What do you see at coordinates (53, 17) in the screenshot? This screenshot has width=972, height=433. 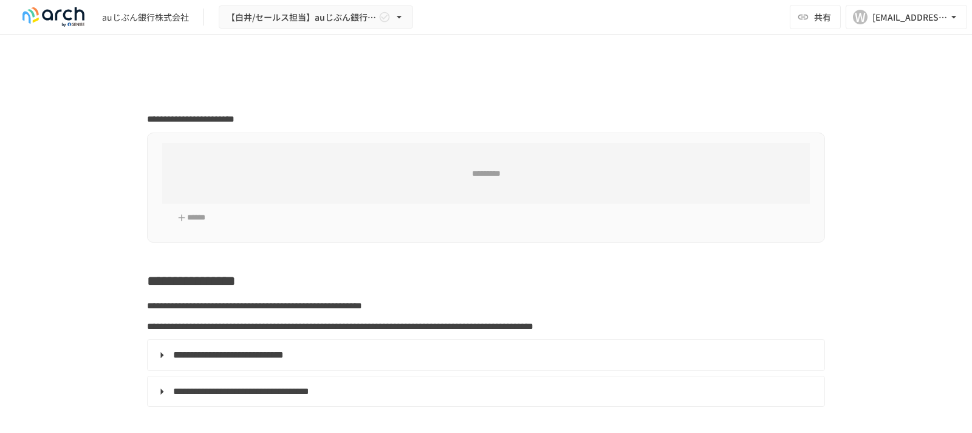 I see `img: logo-default@2x-9cf2c760.svg` at bounding box center [53, 17].